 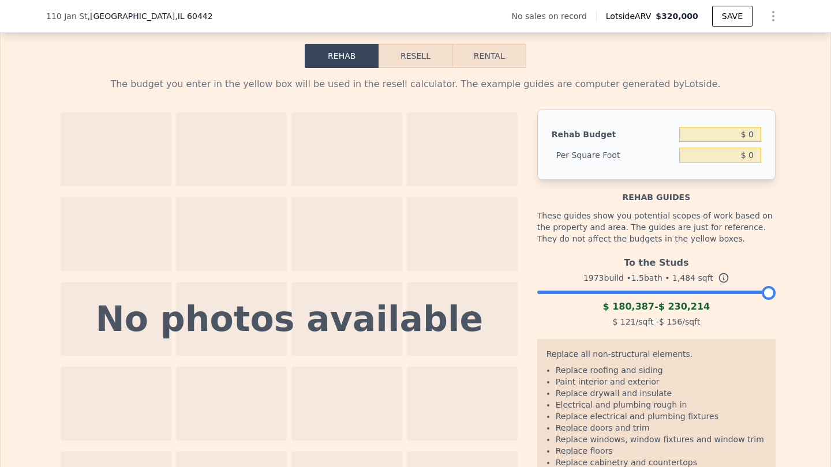 I want to click on span: , IL 60442, so click(x=193, y=16).